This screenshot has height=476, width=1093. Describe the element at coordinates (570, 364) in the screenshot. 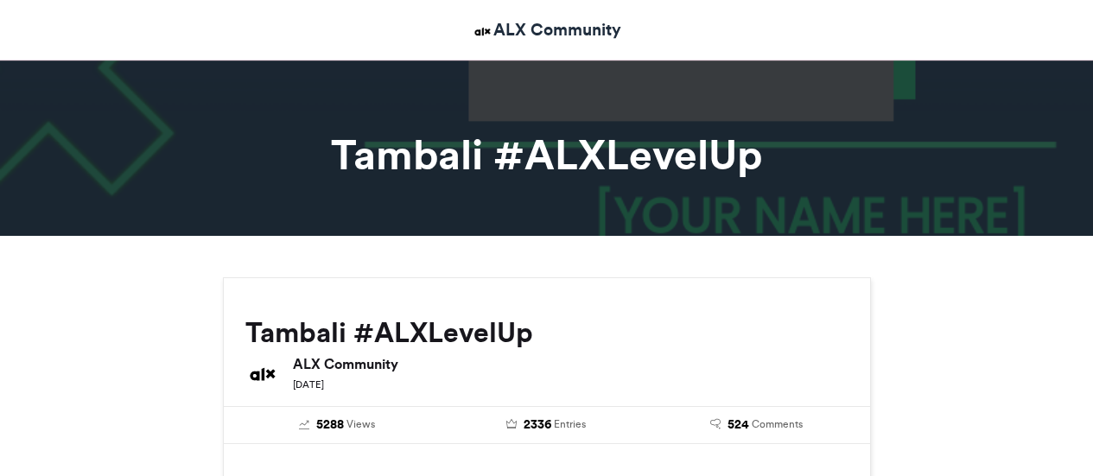

I see `h6: ALX Community` at that location.